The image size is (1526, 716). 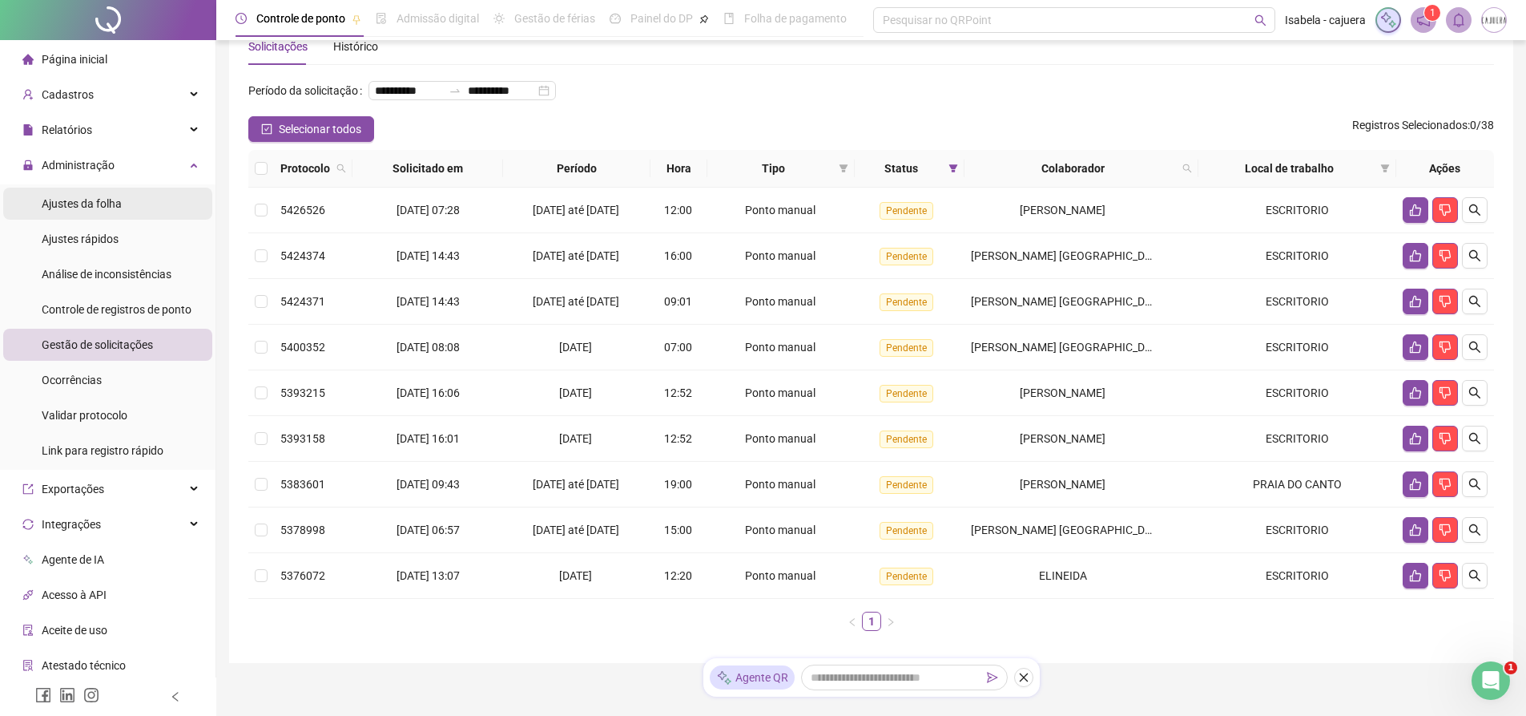 What do you see at coordinates (872, 621) in the screenshot?
I see `a: 1` at bounding box center [872, 621].